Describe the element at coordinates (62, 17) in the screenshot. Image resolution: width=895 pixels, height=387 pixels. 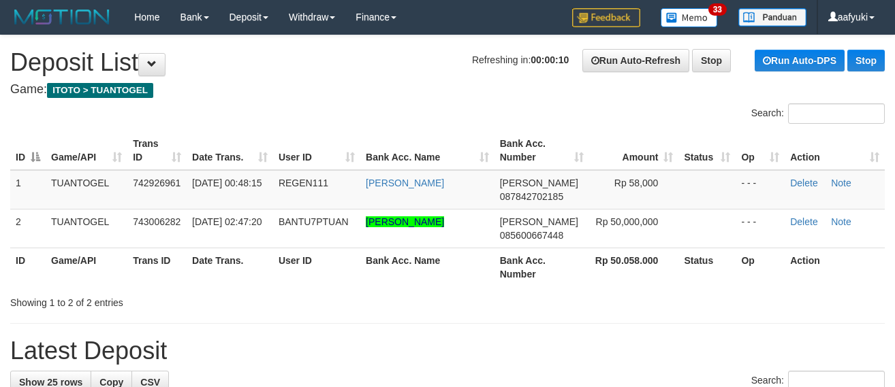
I see `img: MOTION_logo.png` at that location.